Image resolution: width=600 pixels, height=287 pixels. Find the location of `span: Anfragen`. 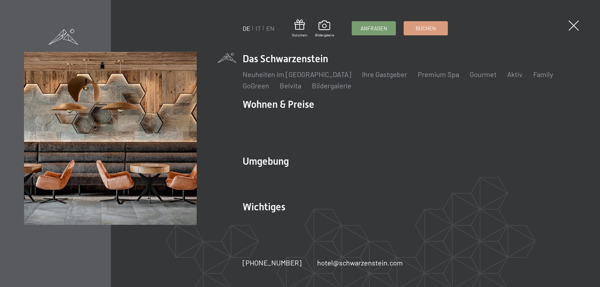

span: Anfragen is located at coordinates (374, 28).